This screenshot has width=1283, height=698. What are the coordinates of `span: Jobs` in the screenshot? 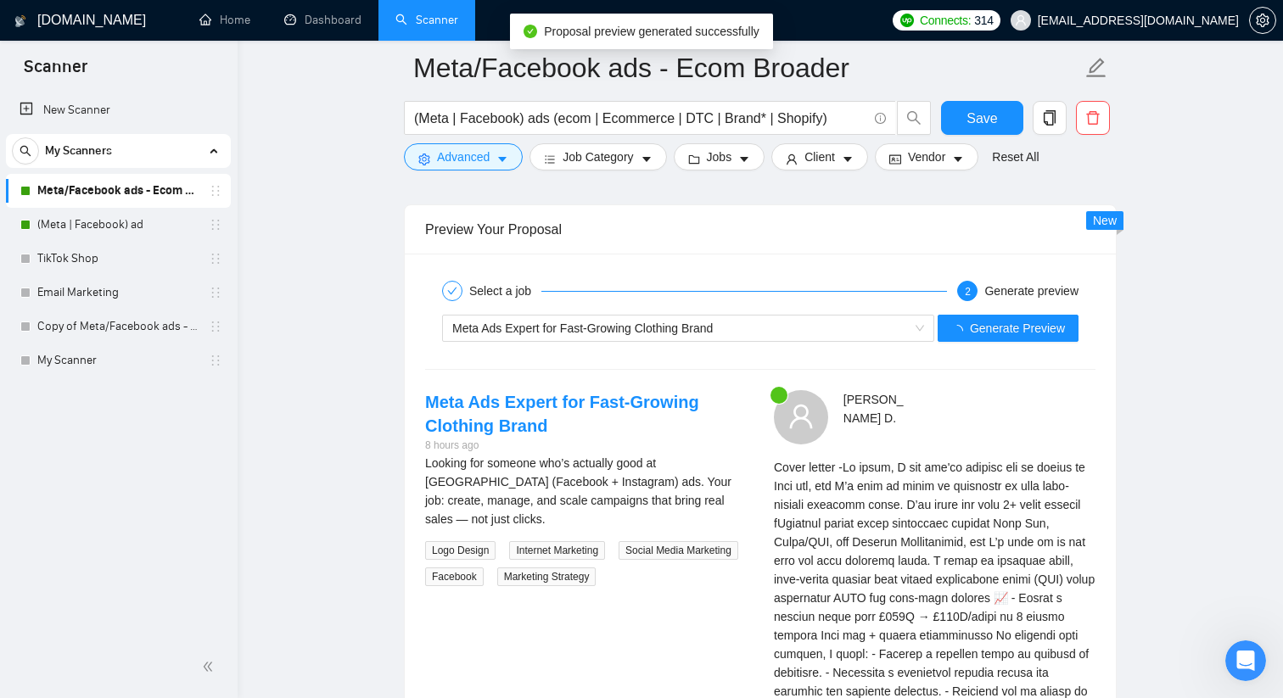 It's located at (720, 157).